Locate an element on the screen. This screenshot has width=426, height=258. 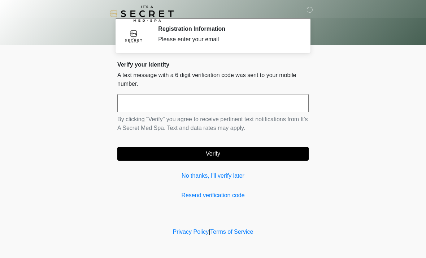
h2: Verify your identity is located at coordinates (213, 64).